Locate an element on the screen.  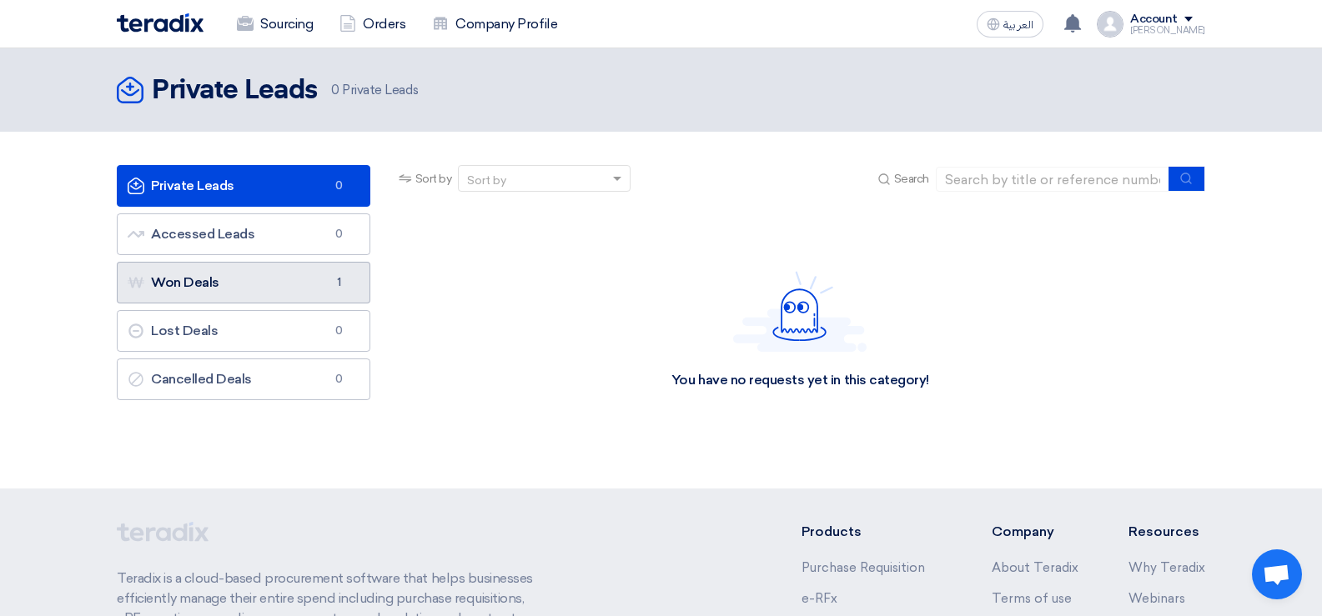
img: profile_test.png is located at coordinates (1110, 24).